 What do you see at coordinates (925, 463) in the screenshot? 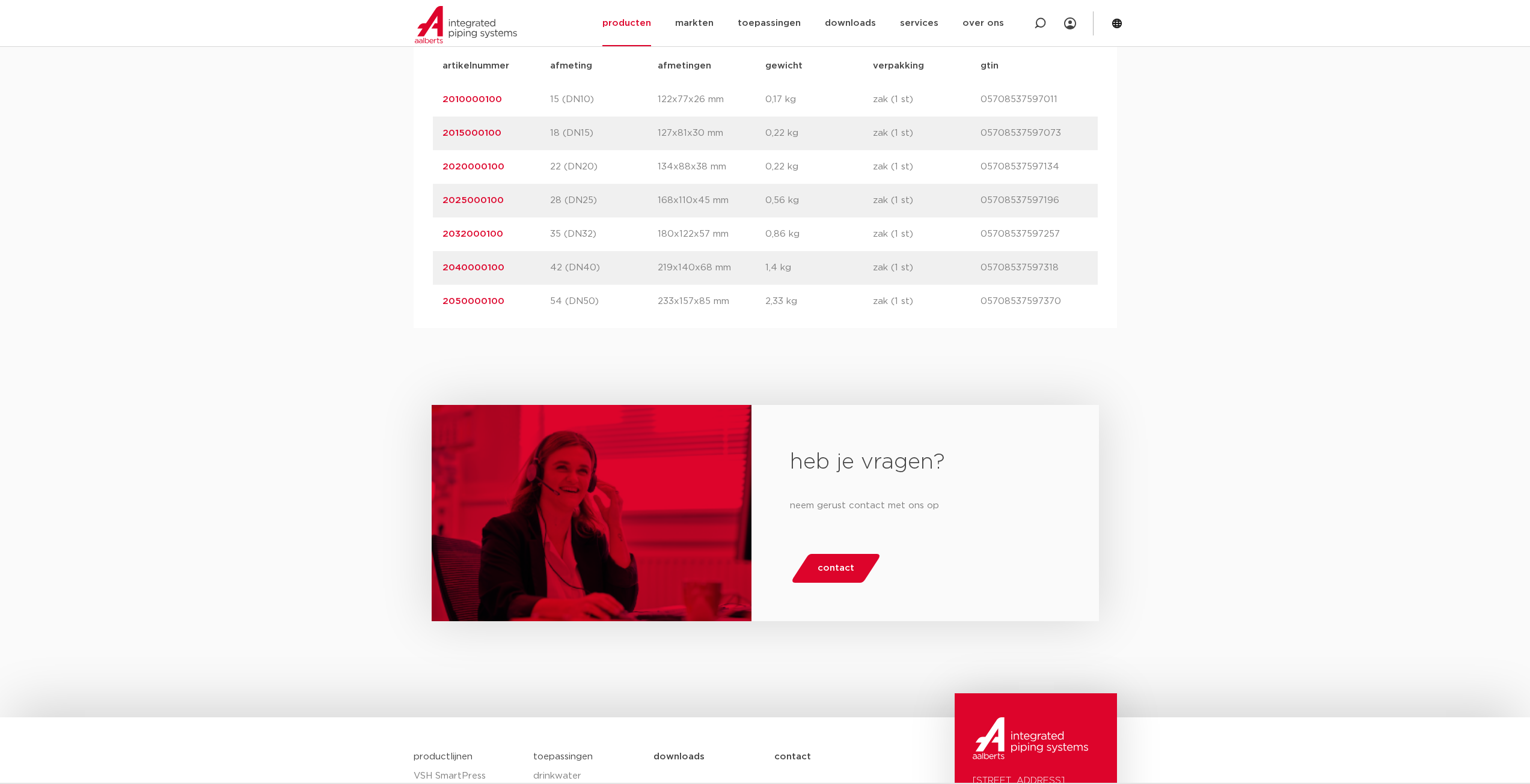
I see `h2: heb je vragen?` at bounding box center [925, 463].